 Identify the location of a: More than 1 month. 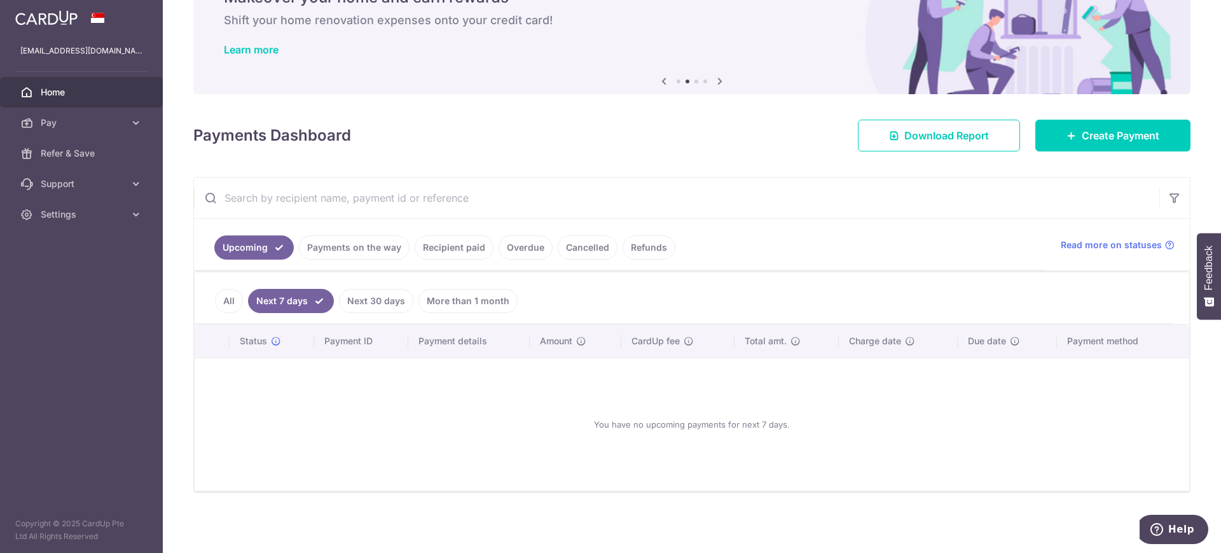
(468, 301).